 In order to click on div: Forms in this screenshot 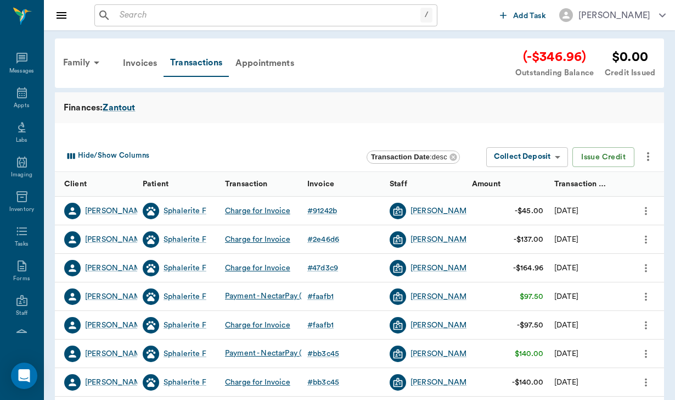, I will do `click(21, 278)`.